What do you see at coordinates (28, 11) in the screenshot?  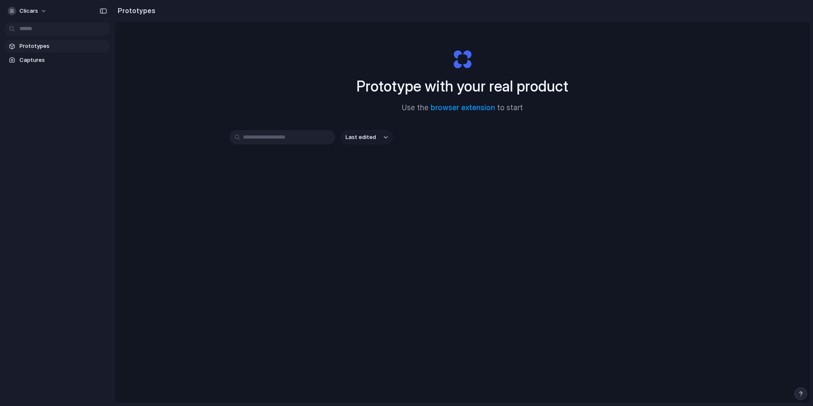 I see `button: Clicars` at bounding box center [28, 11].